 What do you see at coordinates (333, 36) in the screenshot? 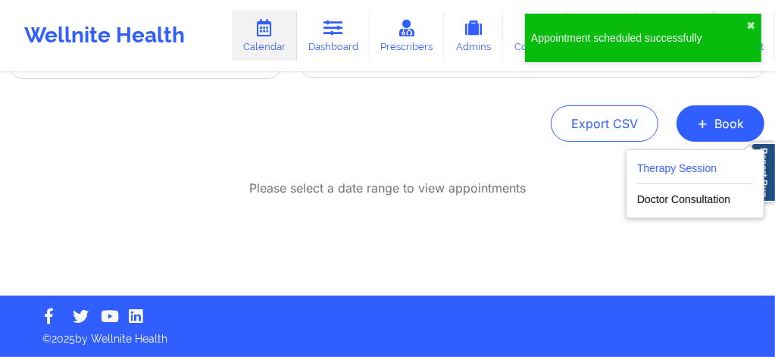
I see `a: Dashboard` at bounding box center [333, 36].